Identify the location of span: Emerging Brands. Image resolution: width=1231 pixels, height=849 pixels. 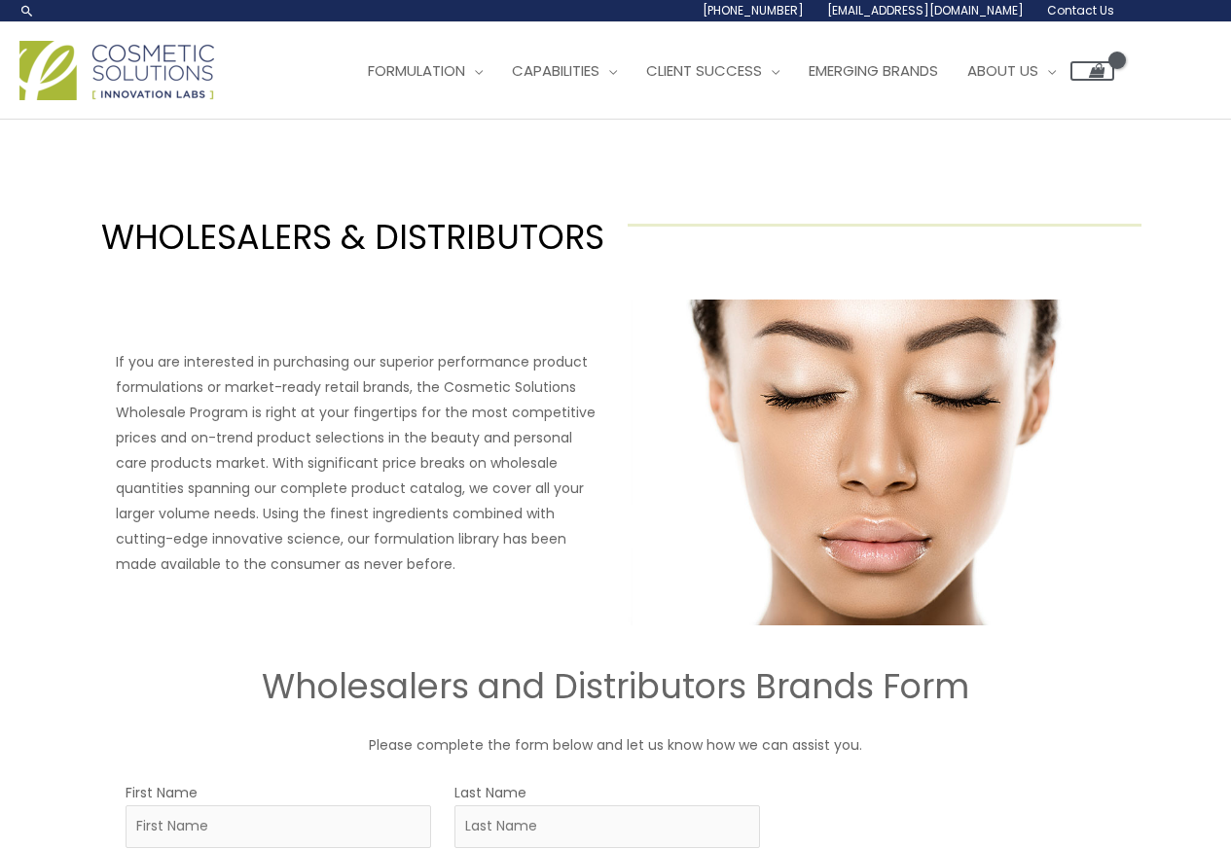
(873, 70).